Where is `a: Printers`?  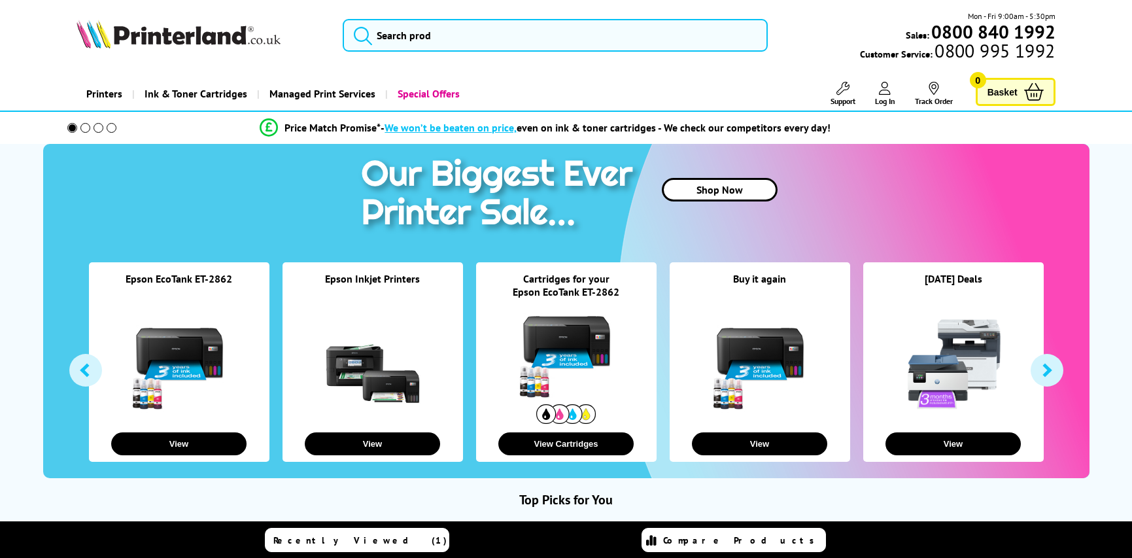 a: Printers is located at coordinates (104, 94).